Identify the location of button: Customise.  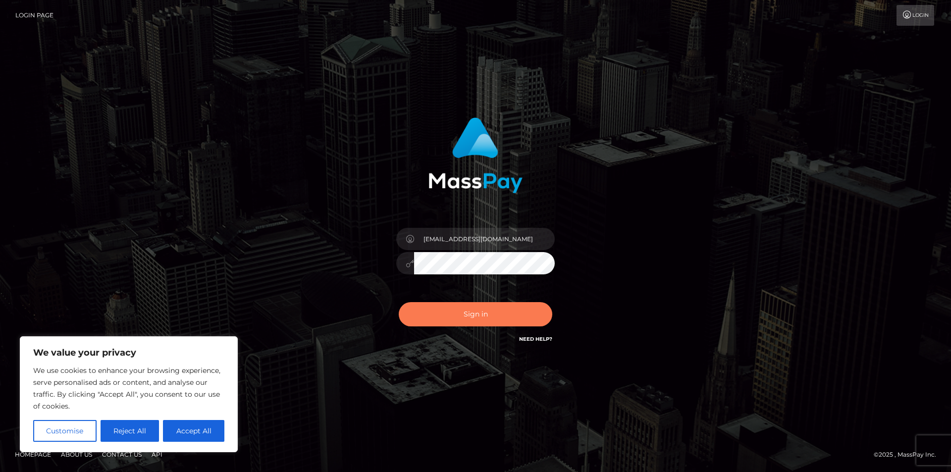
(65, 431).